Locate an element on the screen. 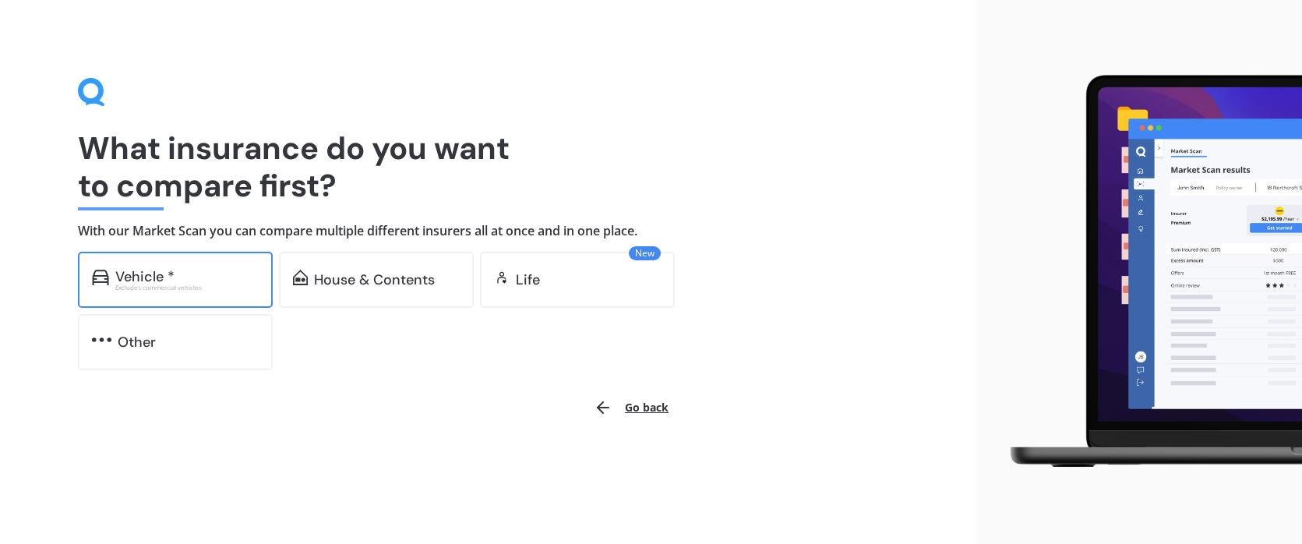 The image size is (1302, 544). h4: With our Market Scan you can compare multiple different insurers all at once and in one place. is located at coordinates (488, 231).